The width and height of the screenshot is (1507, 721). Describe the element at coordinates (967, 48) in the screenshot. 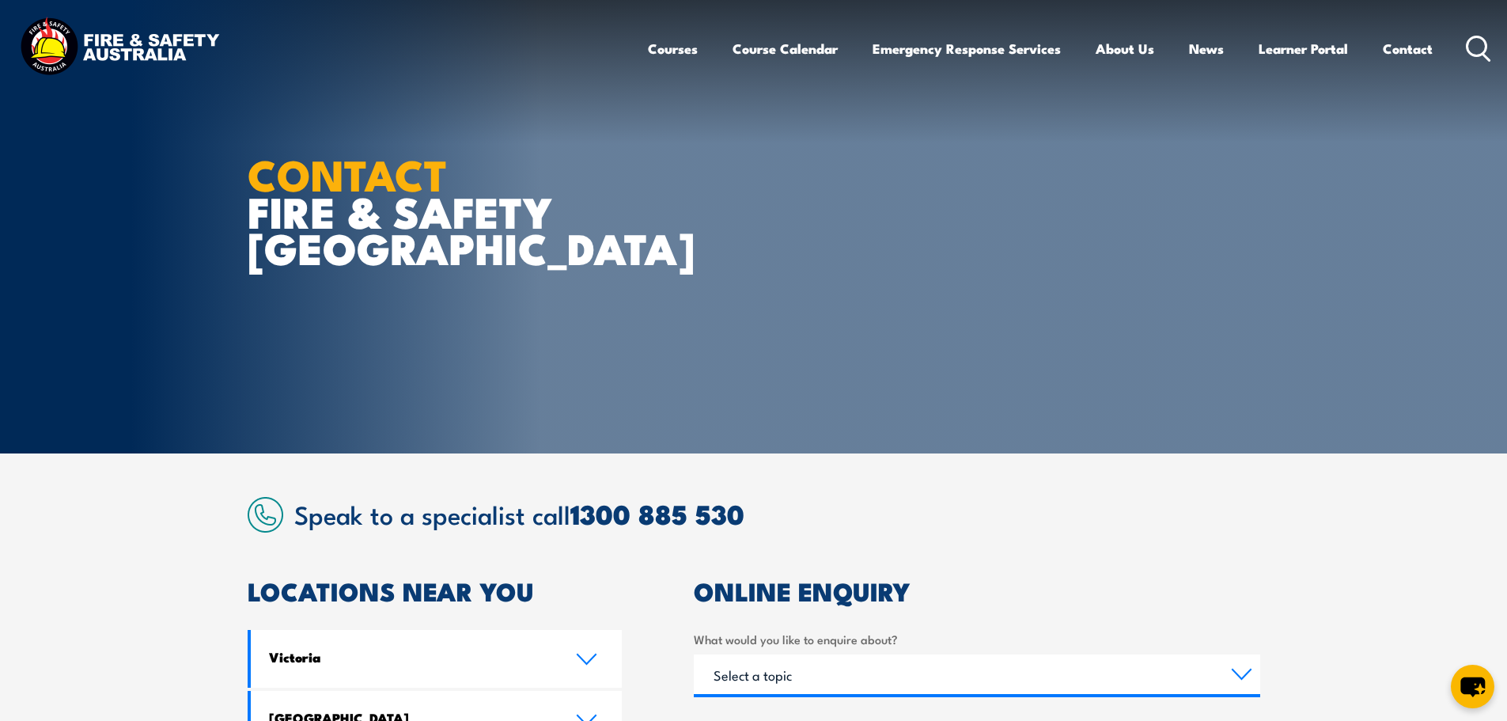

I see `a: Emergency Response Services` at that location.